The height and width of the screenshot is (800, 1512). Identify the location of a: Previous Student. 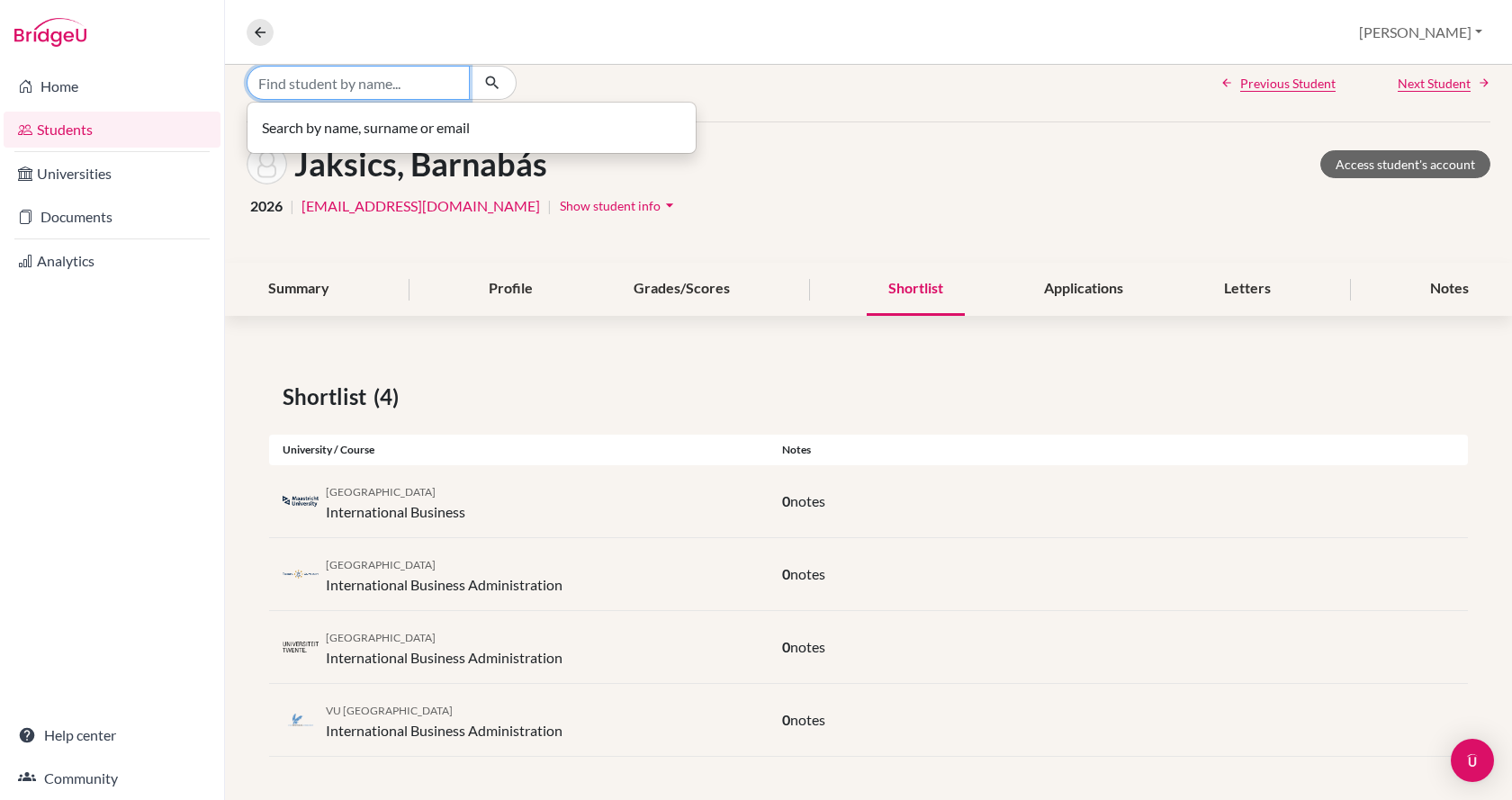
(1278, 83).